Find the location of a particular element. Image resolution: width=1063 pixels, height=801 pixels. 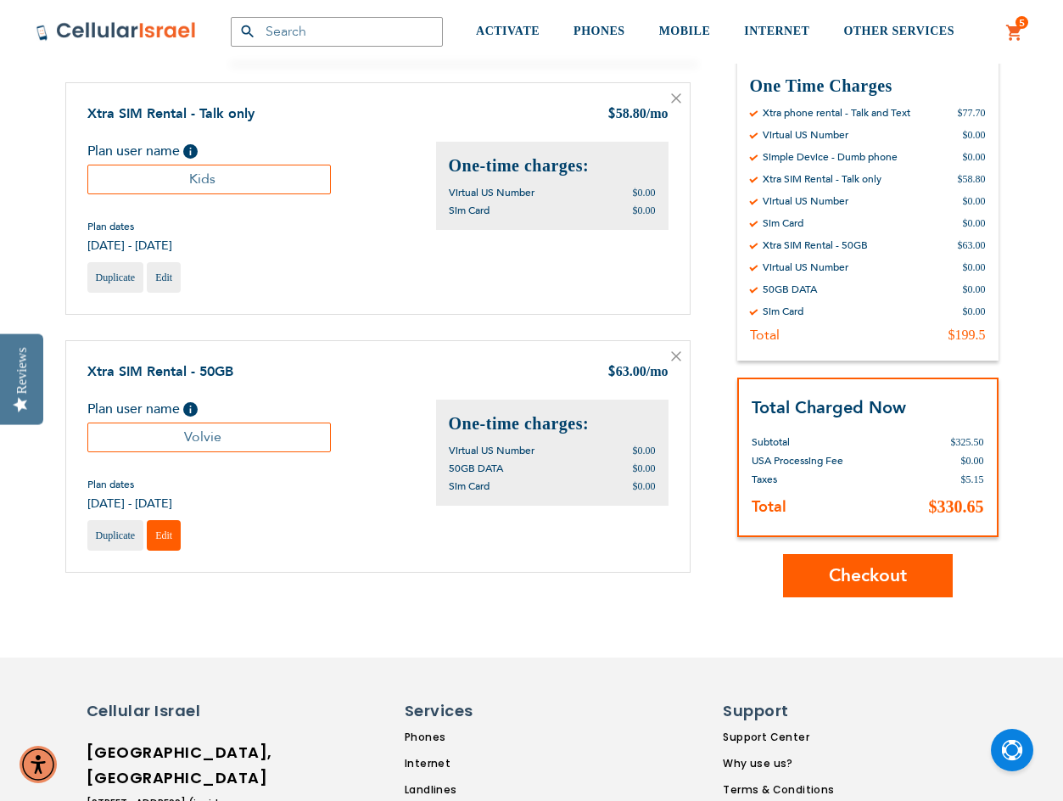

div: 50GB DATA is located at coordinates (790, 289).